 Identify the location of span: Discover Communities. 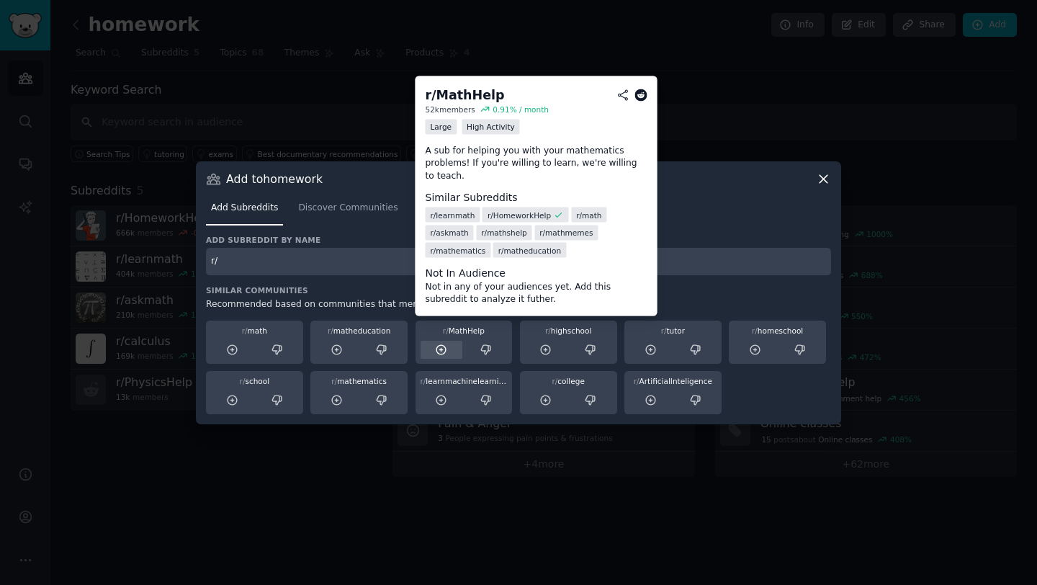
(348, 208).